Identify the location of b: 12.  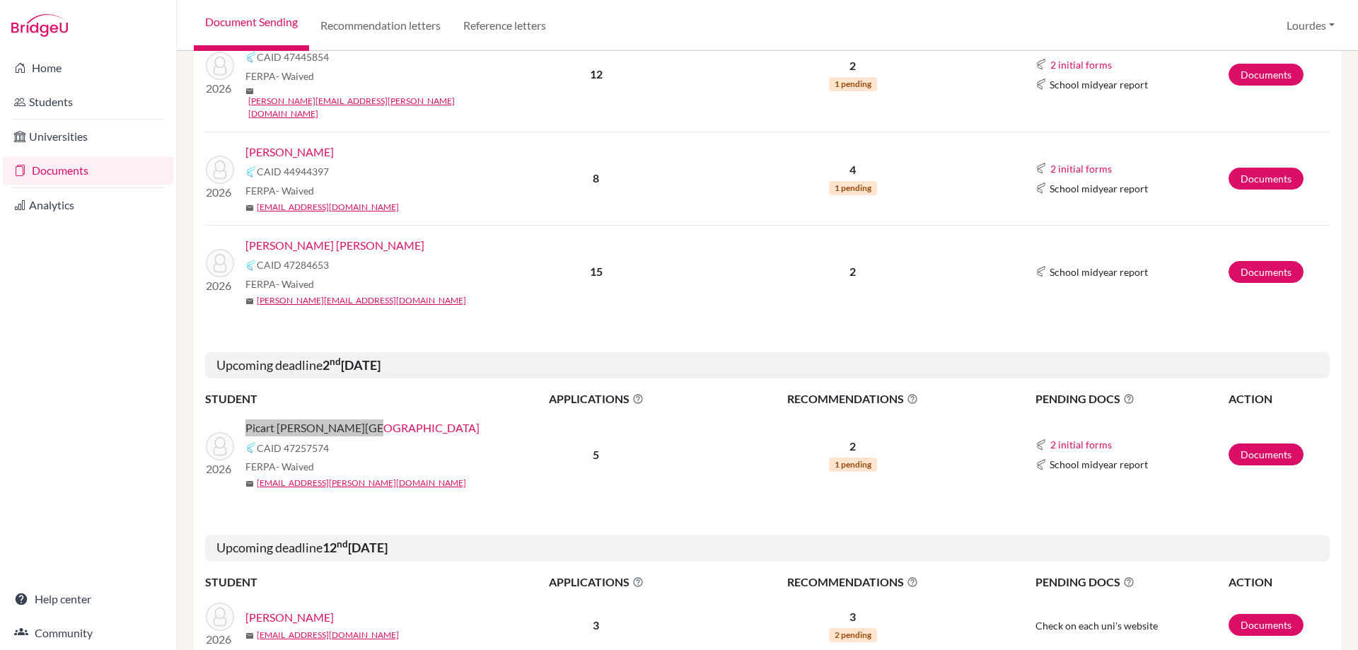
(596, 74).